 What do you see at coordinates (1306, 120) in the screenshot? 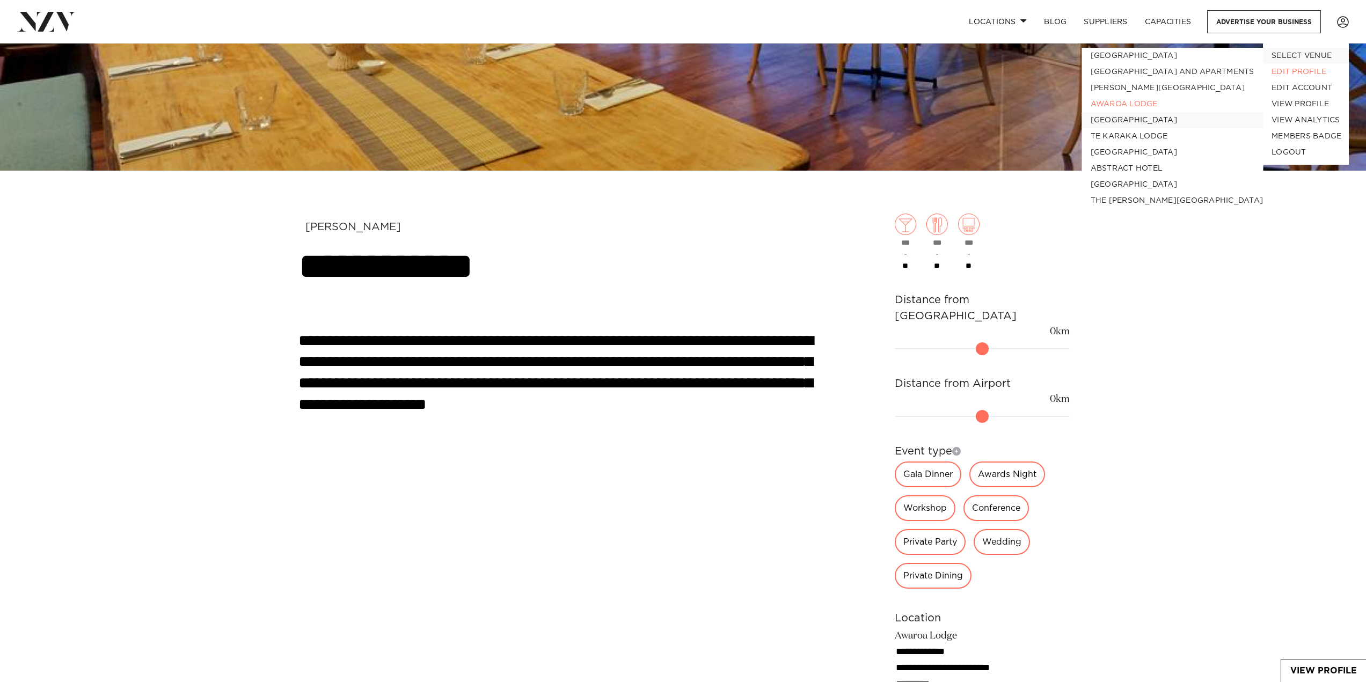
I see `a: VIEW ANALYTICS` at bounding box center [1306, 120].